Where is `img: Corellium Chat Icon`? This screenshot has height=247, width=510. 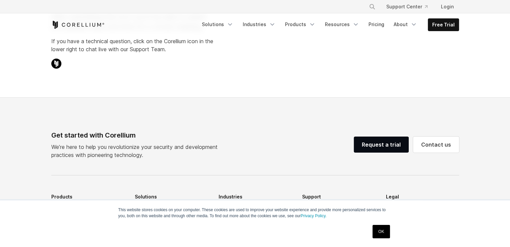
img: Corellium Chat Icon is located at coordinates (56, 64).